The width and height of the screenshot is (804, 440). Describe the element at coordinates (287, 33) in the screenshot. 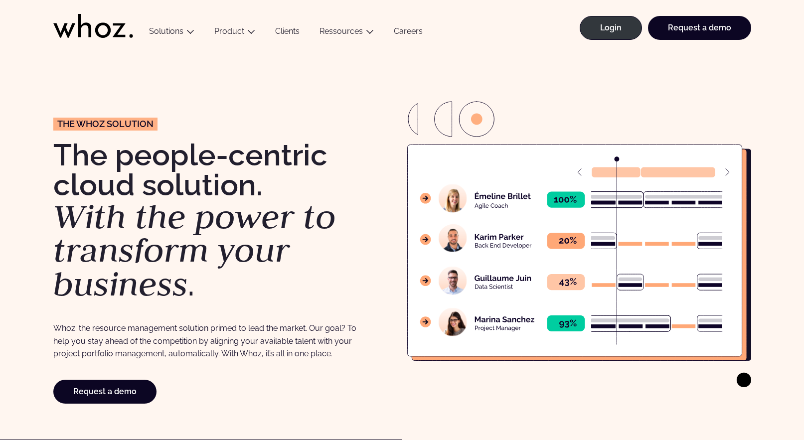

I see `a: Clients` at that location.